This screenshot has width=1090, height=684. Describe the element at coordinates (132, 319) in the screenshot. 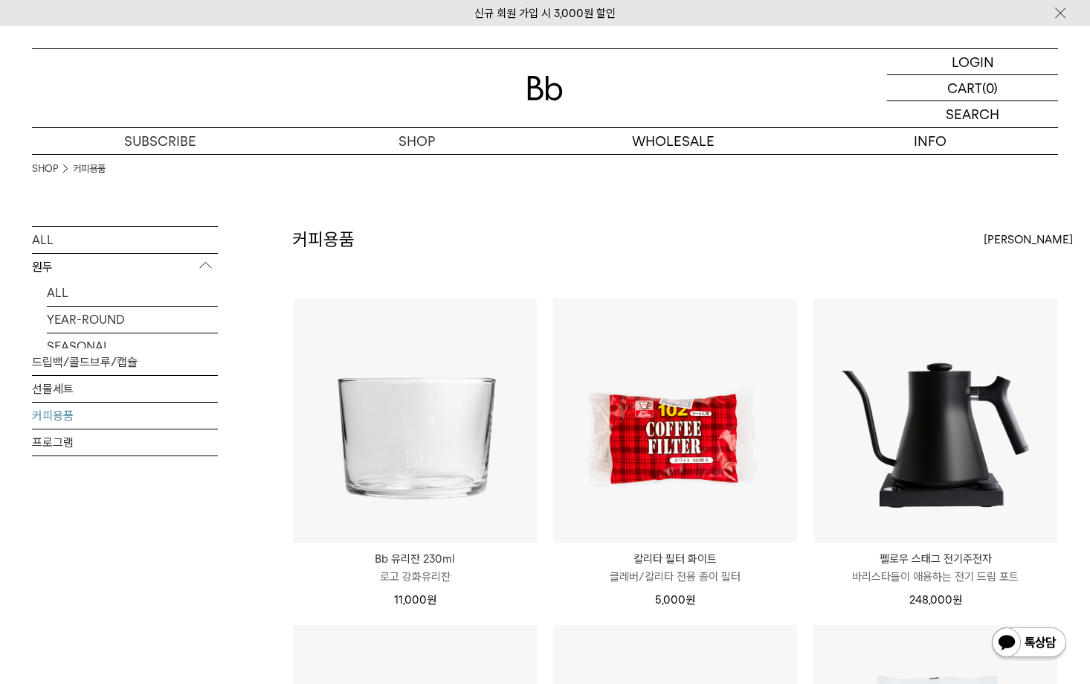

I see `a: YEAR-ROUND` at that location.